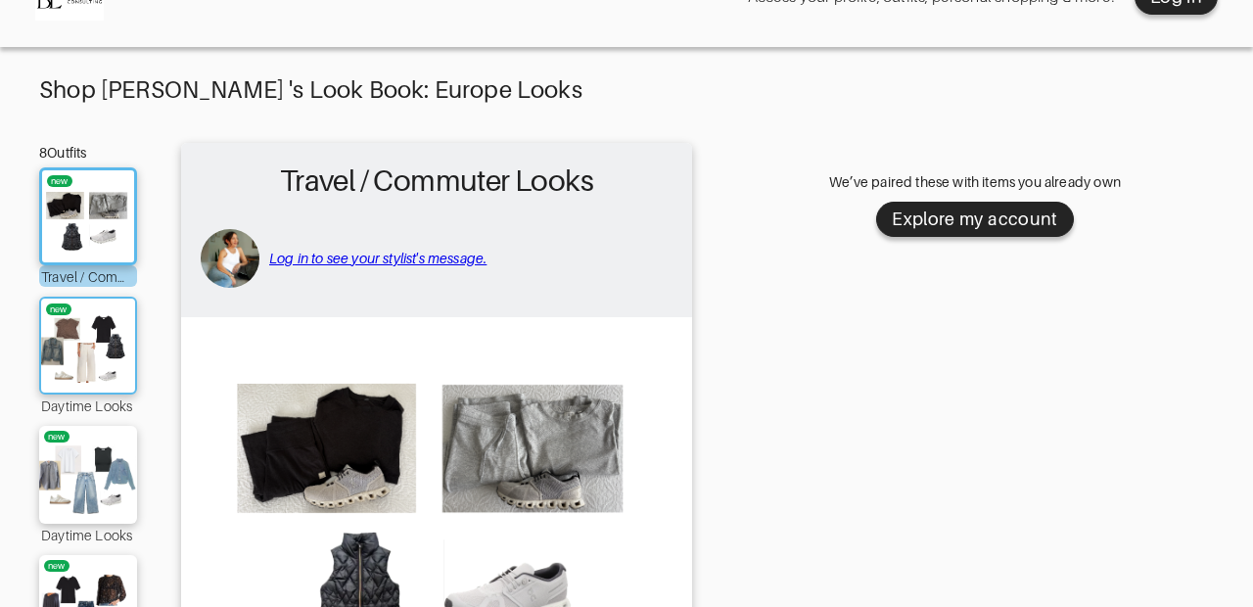  Describe the element at coordinates (230, 258) in the screenshot. I see `img: avatar` at that location.